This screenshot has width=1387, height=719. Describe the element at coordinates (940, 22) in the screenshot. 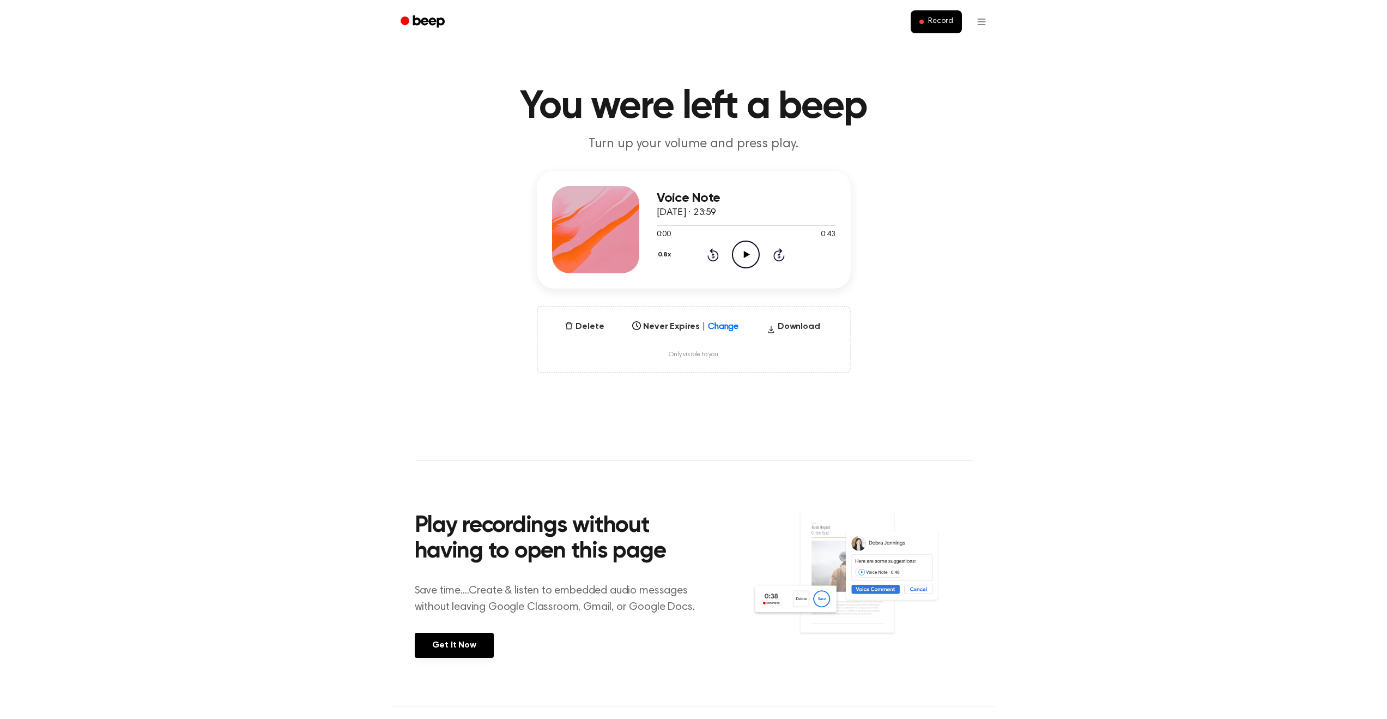

I see `span: Record` at that location.